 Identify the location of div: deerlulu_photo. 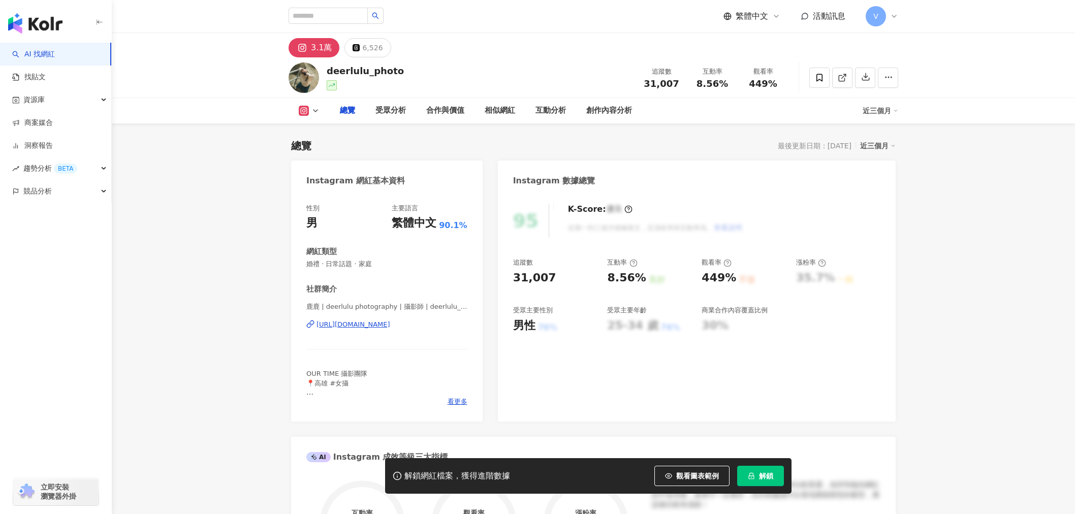
(365, 71).